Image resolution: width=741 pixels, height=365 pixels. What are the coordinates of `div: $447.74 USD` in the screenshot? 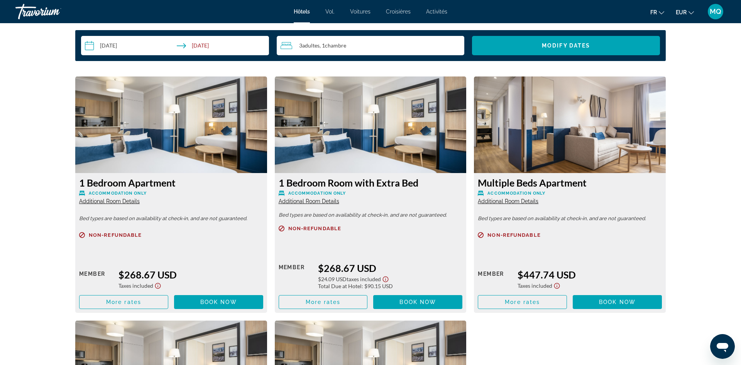 It's located at (590, 275).